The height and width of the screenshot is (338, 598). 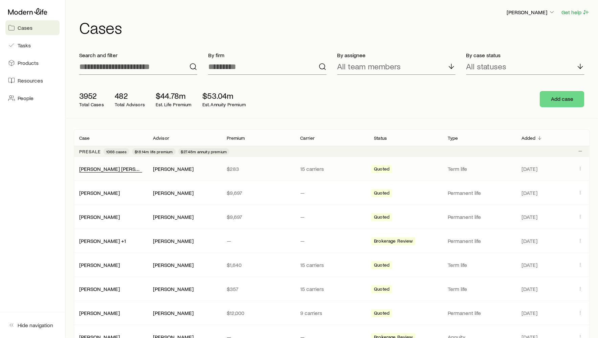 I want to click on p: Added, so click(x=529, y=138).